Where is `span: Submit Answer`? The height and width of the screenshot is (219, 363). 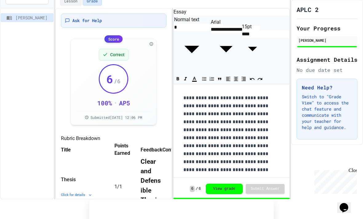
span: Submit Answer is located at coordinates (265, 189).